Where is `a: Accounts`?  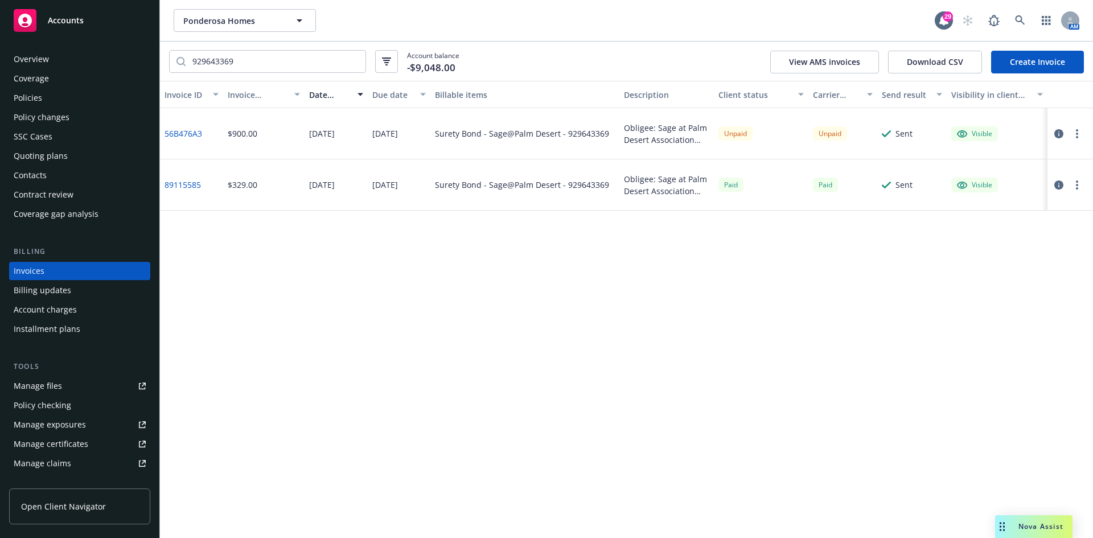 a: Accounts is located at coordinates (80, 20).